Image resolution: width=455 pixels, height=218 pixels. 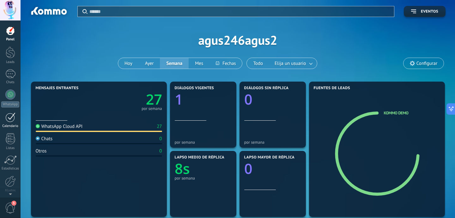 I want to click on text: 8s, so click(x=182, y=169).